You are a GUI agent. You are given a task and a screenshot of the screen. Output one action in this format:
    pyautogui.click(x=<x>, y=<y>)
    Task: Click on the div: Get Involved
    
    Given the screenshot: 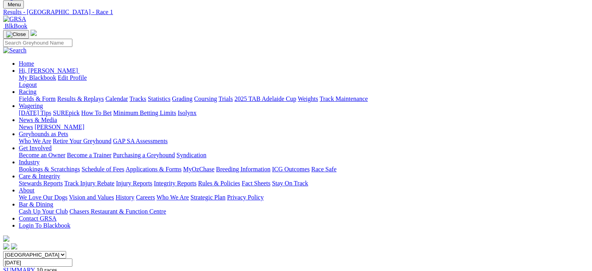 What is the action you would take?
    pyautogui.click(x=303, y=155)
    